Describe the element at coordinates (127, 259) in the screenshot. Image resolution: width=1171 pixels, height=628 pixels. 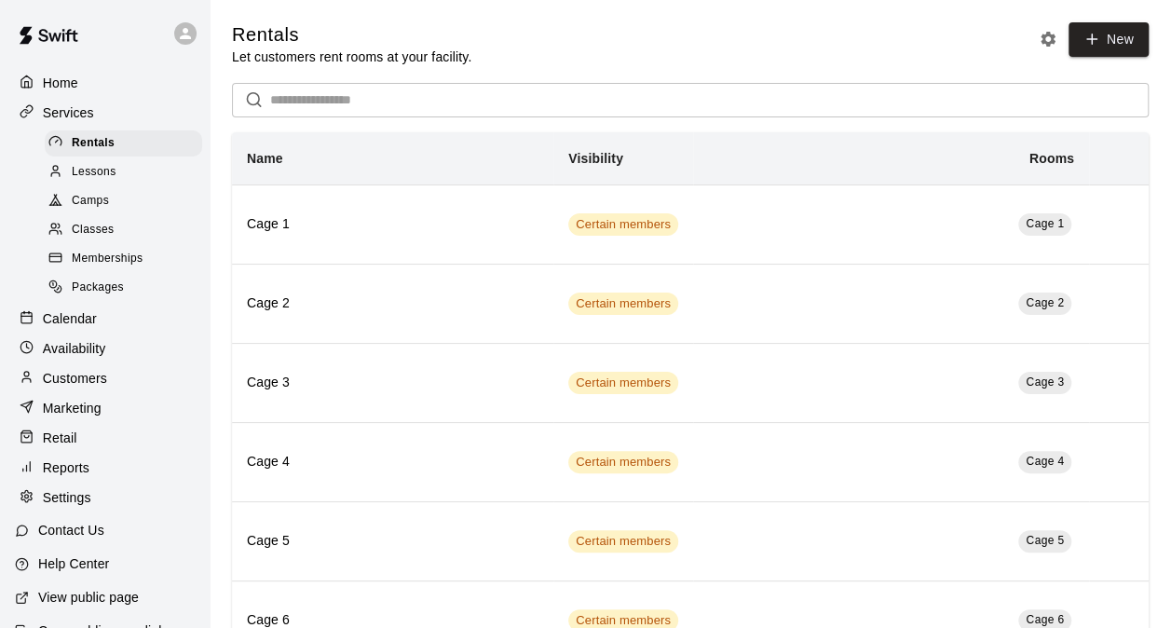
I see `a: Memberships` at that location.